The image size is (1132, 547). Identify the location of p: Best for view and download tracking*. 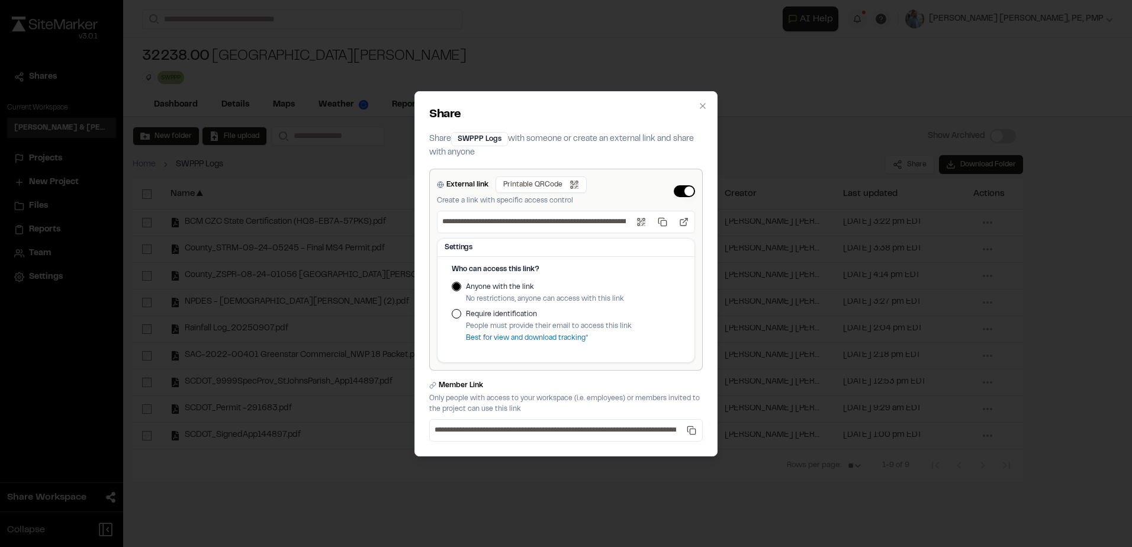
(549, 338).